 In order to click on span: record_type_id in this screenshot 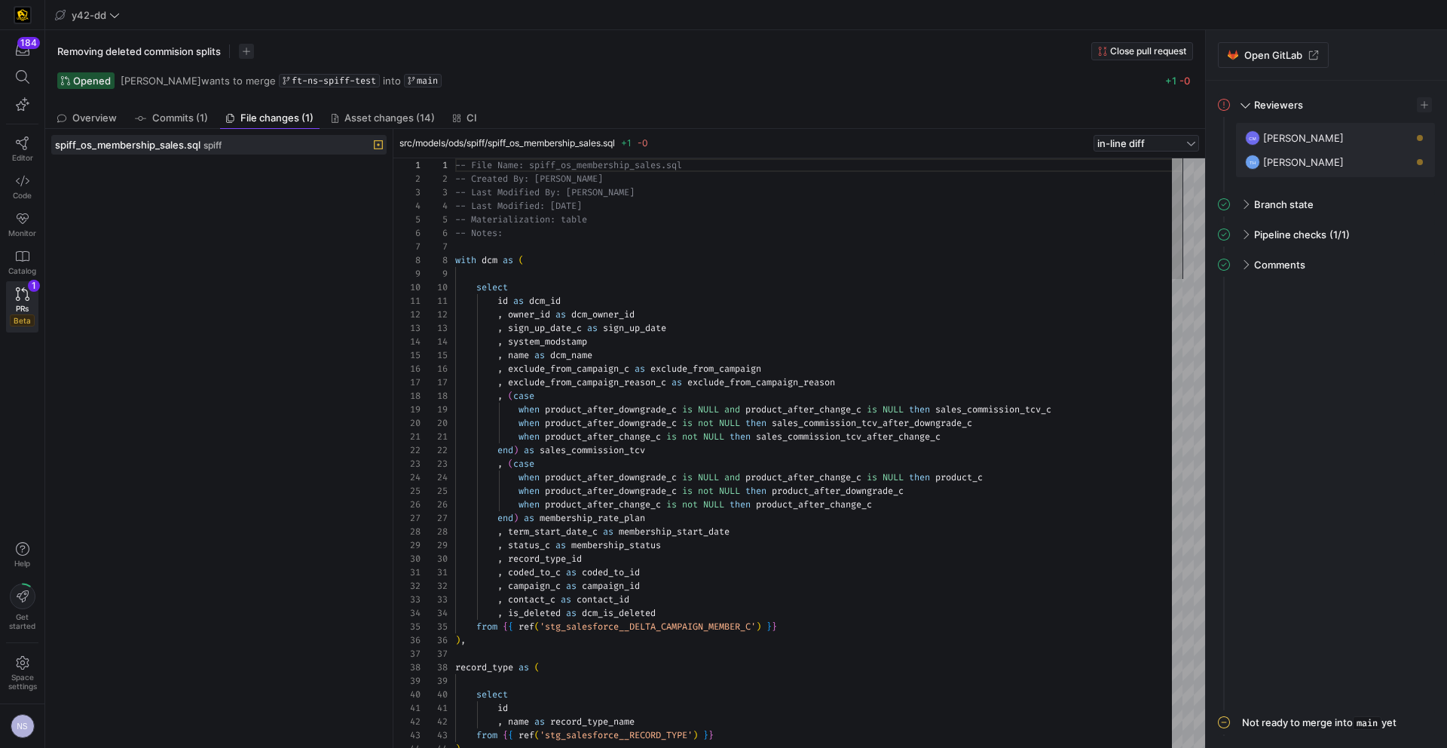, I will do `click(545, 559)`.